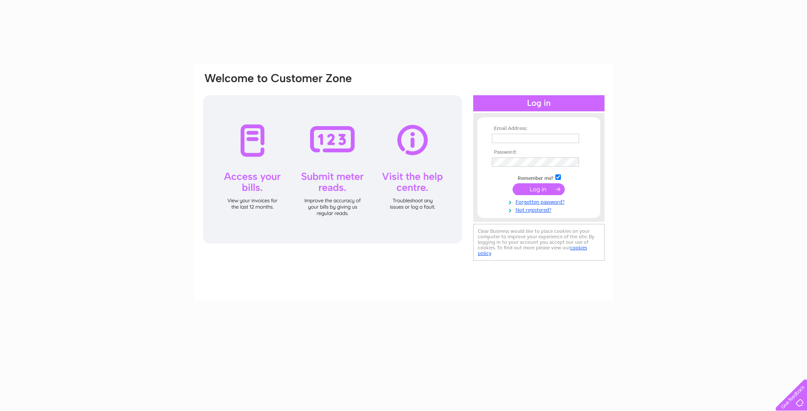  What do you see at coordinates (539, 242) in the screenshot?
I see `div: Clear Business would like to place cookies on your computer to improve your experience of the sit...` at bounding box center [539, 242].